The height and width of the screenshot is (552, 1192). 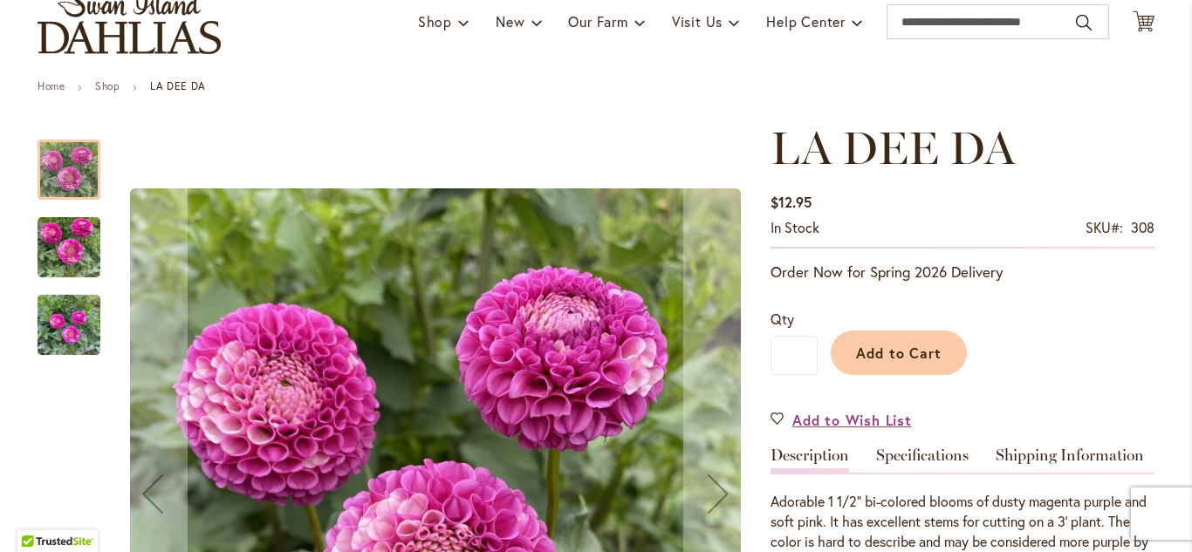 What do you see at coordinates (107, 85) in the screenshot?
I see `a: Shop` at bounding box center [107, 85].